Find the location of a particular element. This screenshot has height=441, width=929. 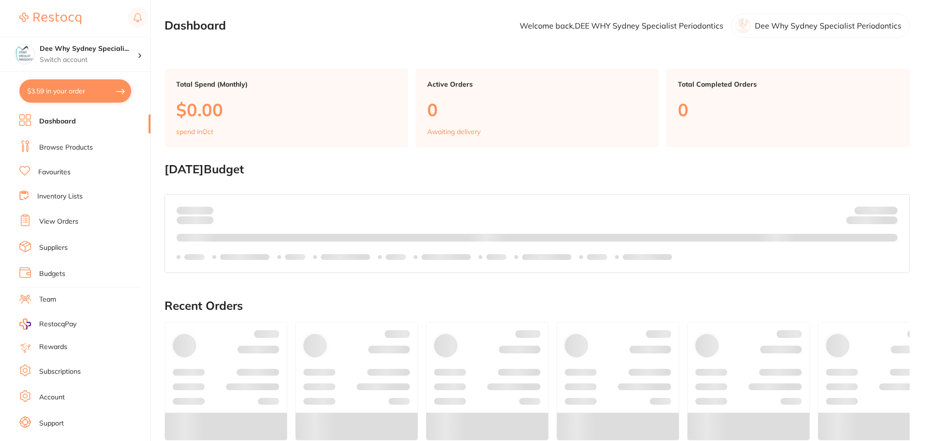

h4: Dee Why Sydney Specialist Periodontics is located at coordinates (89, 49).